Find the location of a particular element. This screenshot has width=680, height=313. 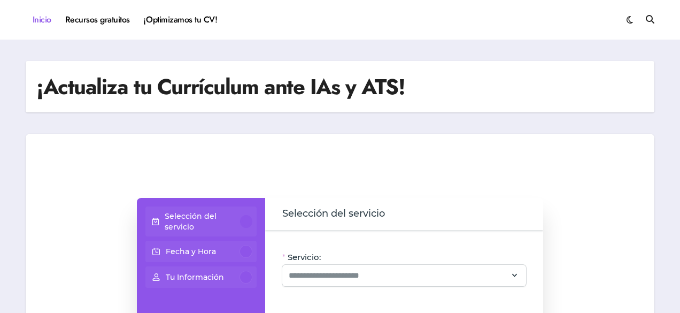

a: Inicio is located at coordinates (42, 20).